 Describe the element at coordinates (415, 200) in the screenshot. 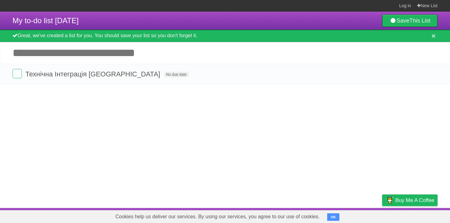

I see `span: Buy me a coffee` at that location.